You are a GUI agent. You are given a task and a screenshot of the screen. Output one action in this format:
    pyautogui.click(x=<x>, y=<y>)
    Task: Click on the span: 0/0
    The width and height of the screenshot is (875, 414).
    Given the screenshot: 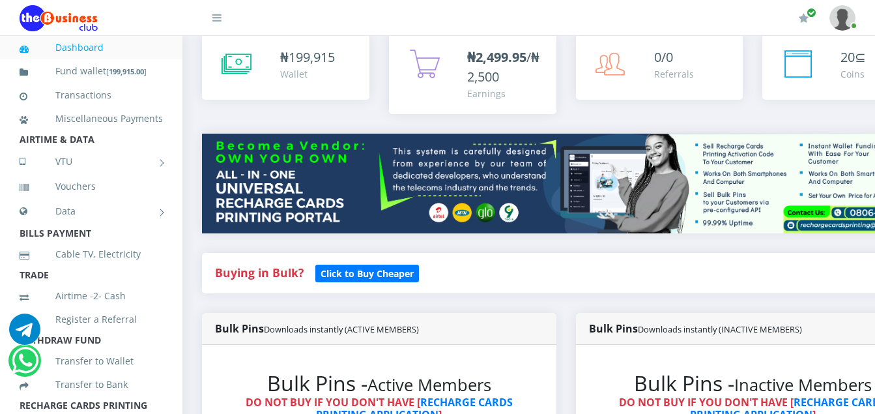 What is the action you would take?
    pyautogui.click(x=663, y=57)
    